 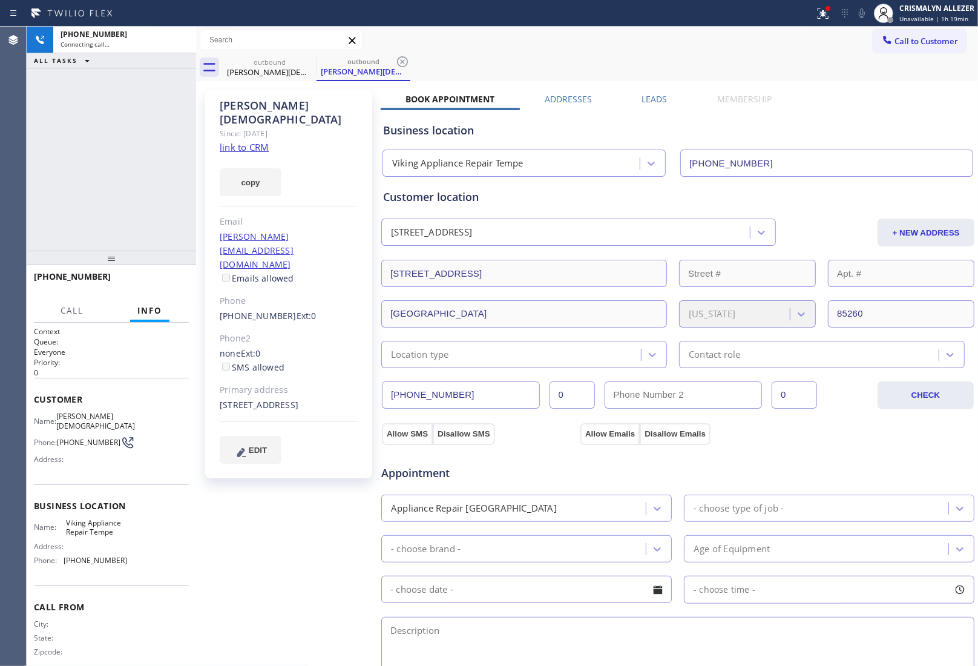 I want to click on label: Leads, so click(x=655, y=99).